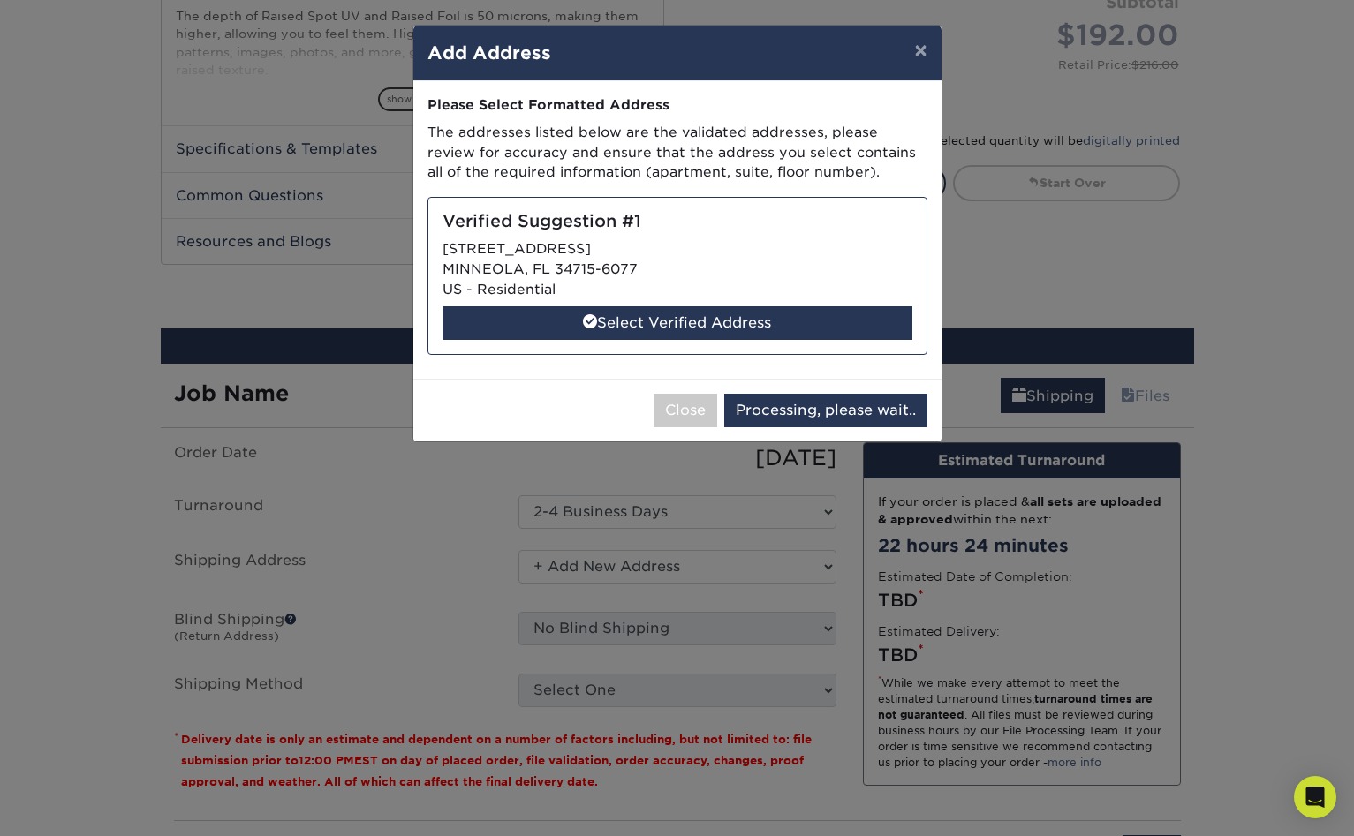  What do you see at coordinates (677, 222) in the screenshot?
I see `h5: Verified Suggestion #1` at bounding box center [677, 222].